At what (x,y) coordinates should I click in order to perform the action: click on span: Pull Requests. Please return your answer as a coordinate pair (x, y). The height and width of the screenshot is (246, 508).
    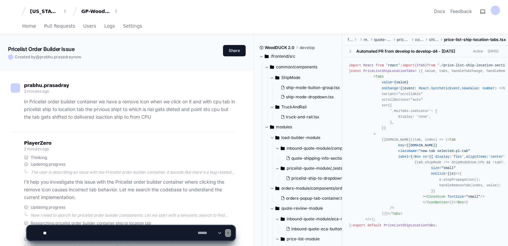
    Looking at the image, I should click on (59, 26).